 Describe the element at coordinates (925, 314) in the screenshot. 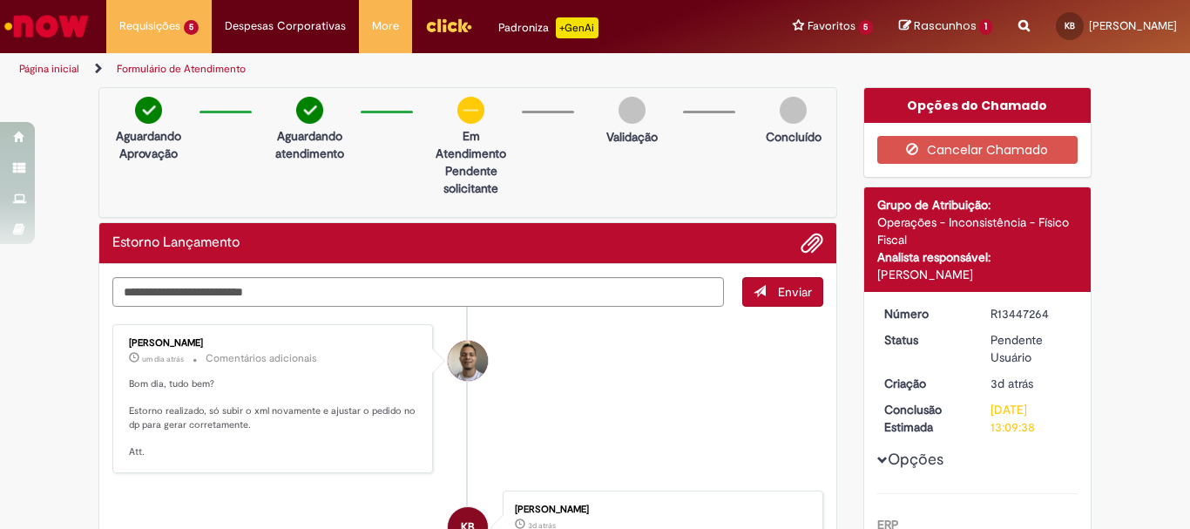

I see `dt: Número` at that location.